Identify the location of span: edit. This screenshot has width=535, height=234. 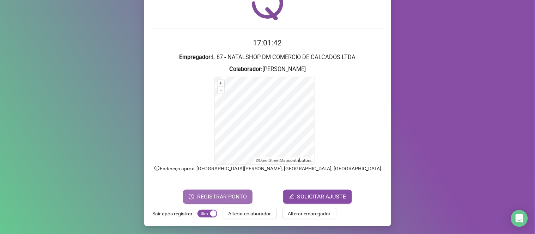
(291, 197).